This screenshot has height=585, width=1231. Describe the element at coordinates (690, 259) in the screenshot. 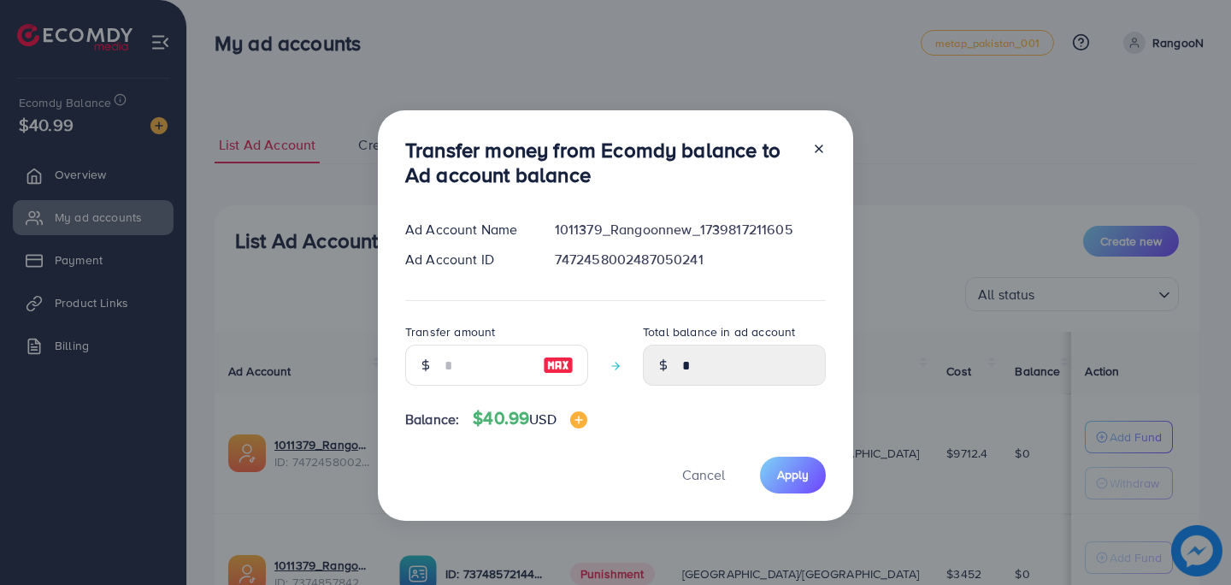

I see `div: 7472458002487050241` at that location.